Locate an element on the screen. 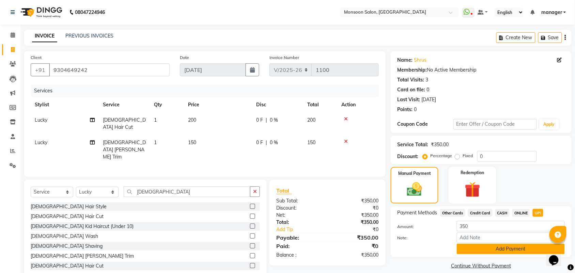  div: Balance : is located at coordinates (299, 255).